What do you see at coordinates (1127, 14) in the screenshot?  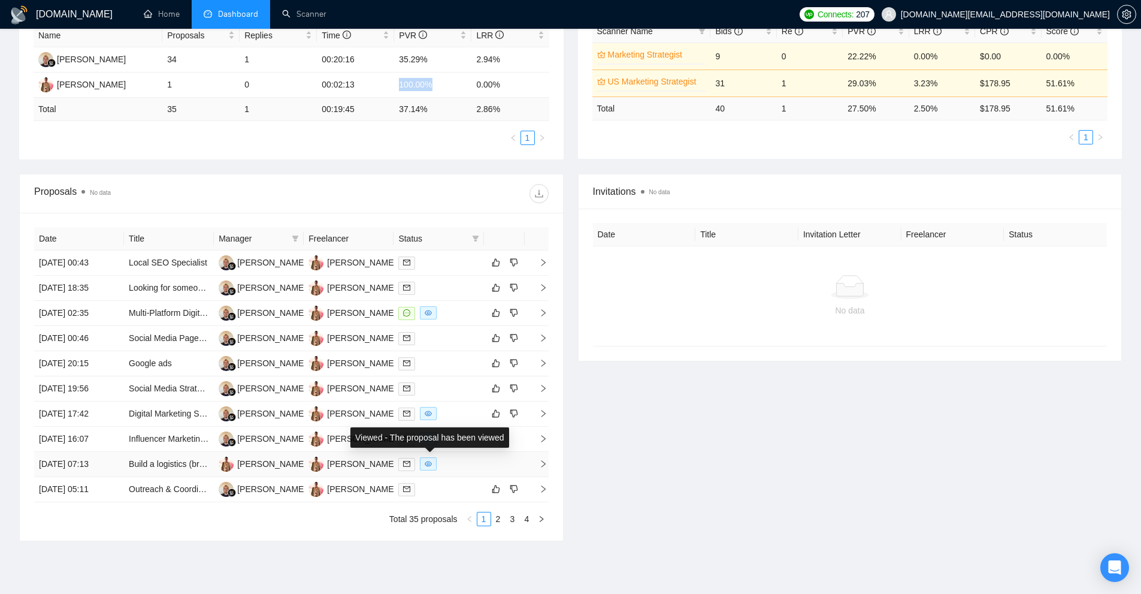 I see `a: setting` at bounding box center [1127, 14].